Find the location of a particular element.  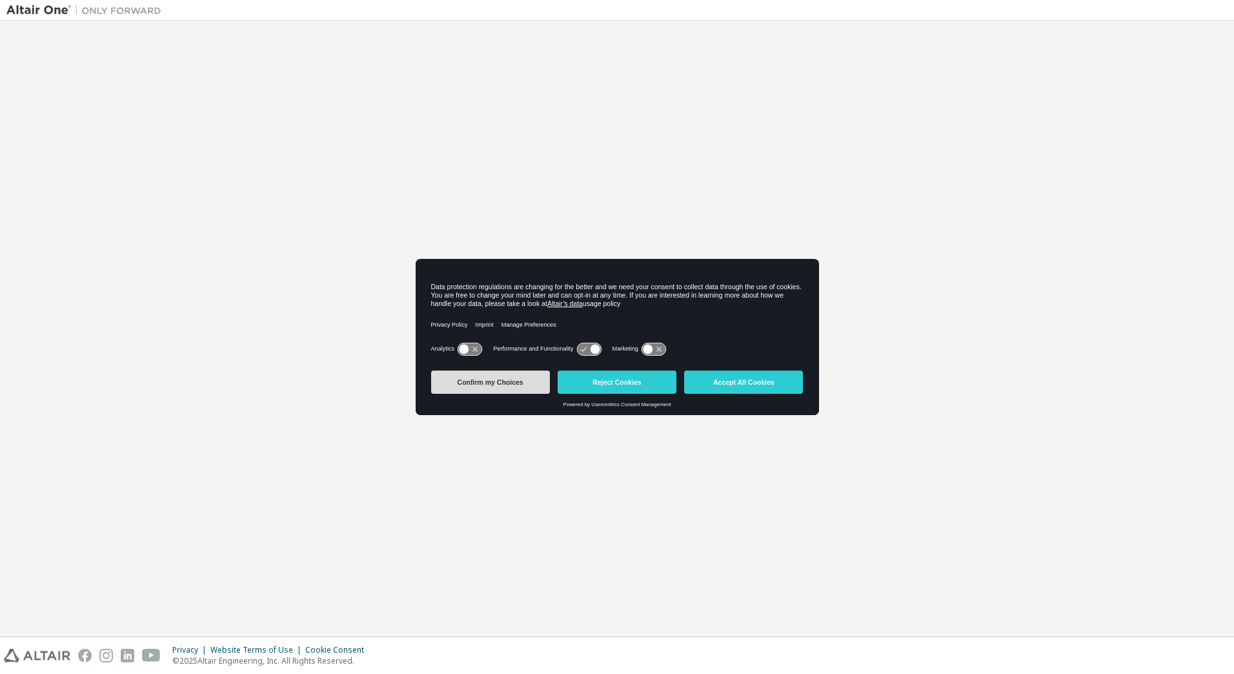

img: instagram.svg is located at coordinates (106, 655).